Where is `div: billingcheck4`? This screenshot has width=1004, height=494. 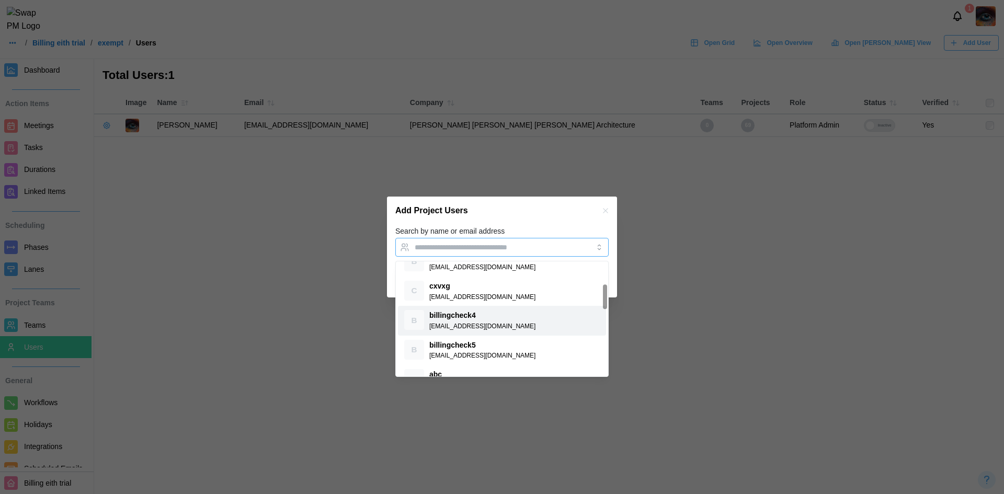
div: billingcheck4 is located at coordinates (482, 316).